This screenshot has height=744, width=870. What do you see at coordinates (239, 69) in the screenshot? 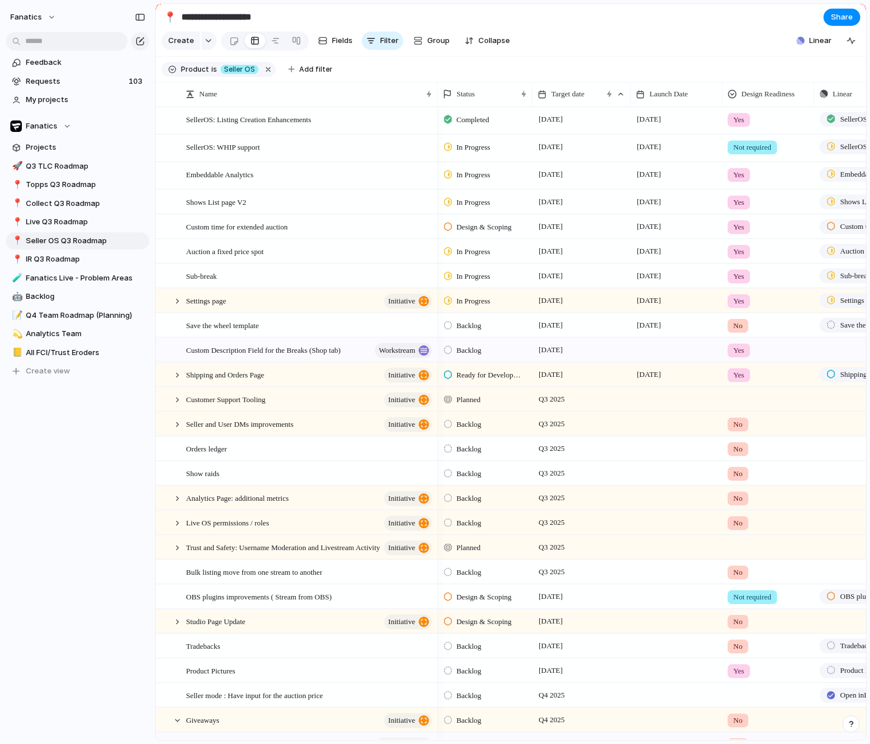
I see `span: Seller OS` at bounding box center [239, 69].